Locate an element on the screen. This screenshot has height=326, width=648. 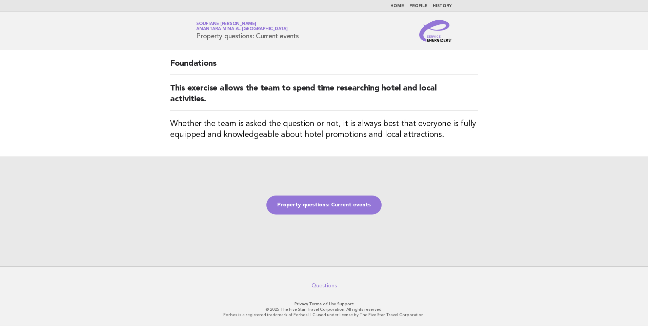
h3: Whether the team is asked the question or not, it is always best that everyone is fully equipped ... is located at coordinates (324, 129).